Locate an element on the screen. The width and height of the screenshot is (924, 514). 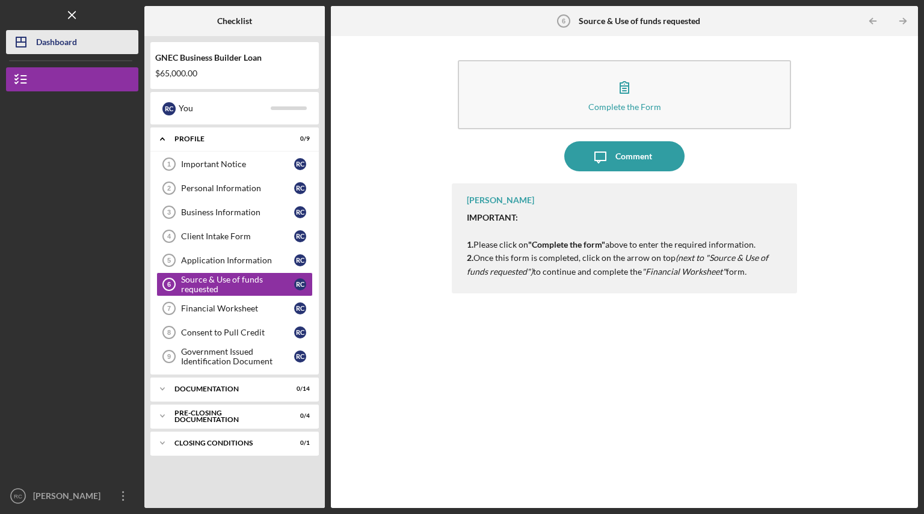
button: Comment is located at coordinates (625, 156).